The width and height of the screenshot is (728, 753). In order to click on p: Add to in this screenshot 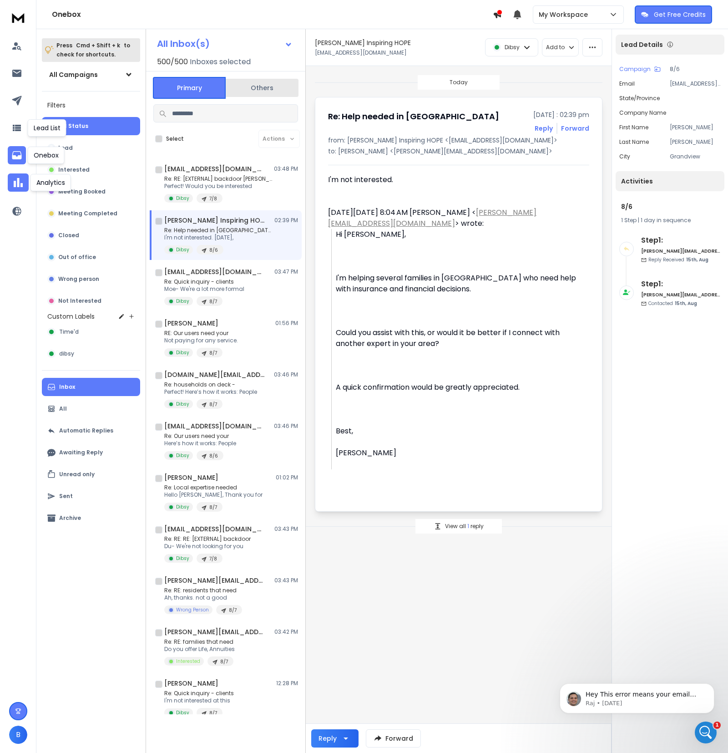, I will do `click(555, 47)`.